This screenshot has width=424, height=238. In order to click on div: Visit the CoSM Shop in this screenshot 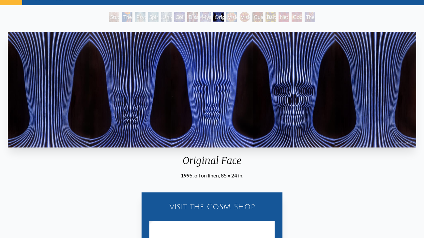, I will do `click(212, 207)`.